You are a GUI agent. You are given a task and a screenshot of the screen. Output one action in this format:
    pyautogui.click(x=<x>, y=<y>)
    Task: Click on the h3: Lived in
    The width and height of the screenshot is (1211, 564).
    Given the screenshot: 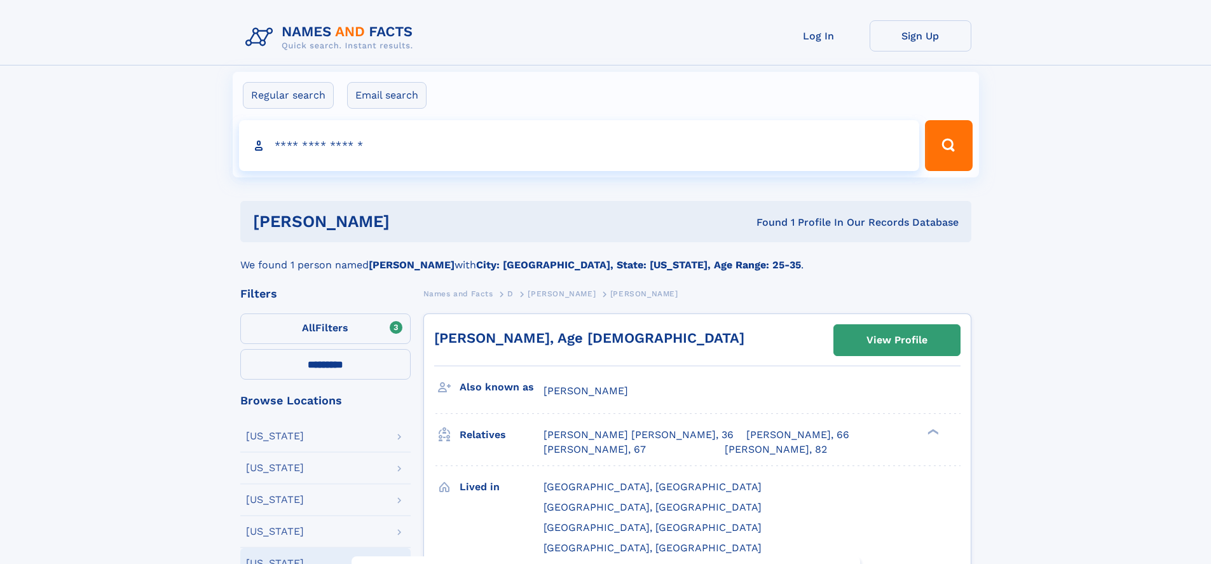 What is the action you would take?
    pyautogui.click(x=502, y=487)
    